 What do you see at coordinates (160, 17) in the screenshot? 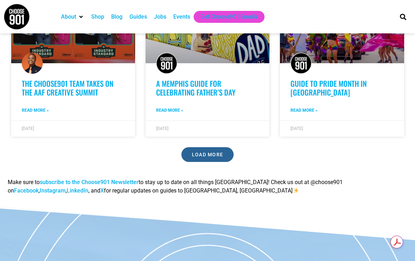
I see `a: Jobs` at bounding box center [160, 17].